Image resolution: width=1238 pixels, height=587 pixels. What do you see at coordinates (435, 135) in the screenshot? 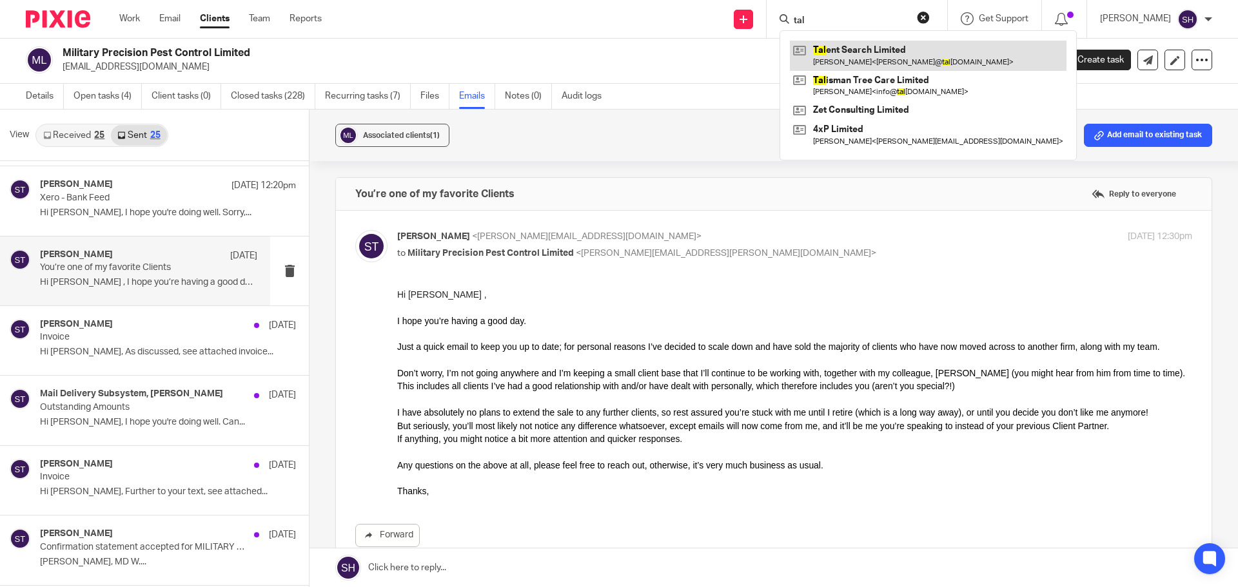
I see `span: (1)` at bounding box center [435, 135].